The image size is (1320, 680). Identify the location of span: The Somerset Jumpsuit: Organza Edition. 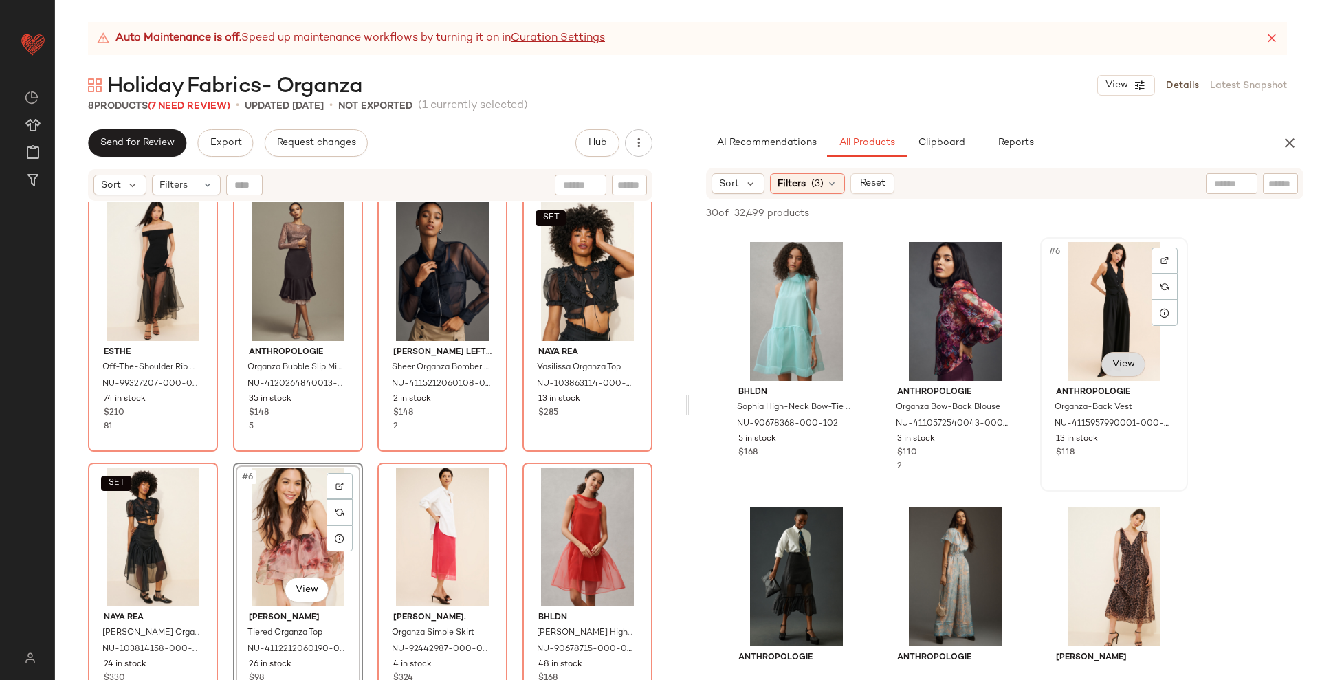
(954, 673).